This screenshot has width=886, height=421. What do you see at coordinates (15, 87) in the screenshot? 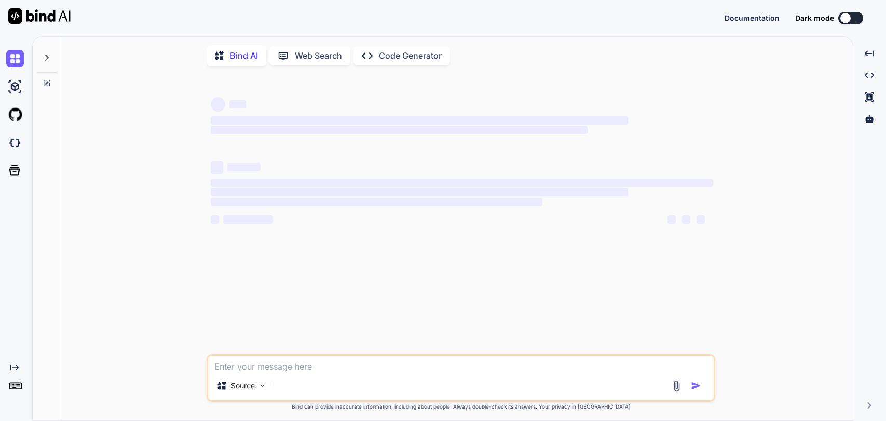
I see `img: ai-studio` at bounding box center [15, 87].